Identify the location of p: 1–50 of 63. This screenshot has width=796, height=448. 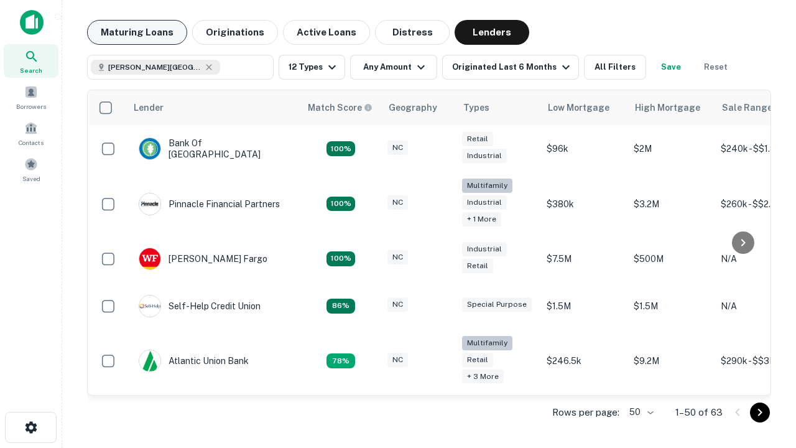
(699, 412).